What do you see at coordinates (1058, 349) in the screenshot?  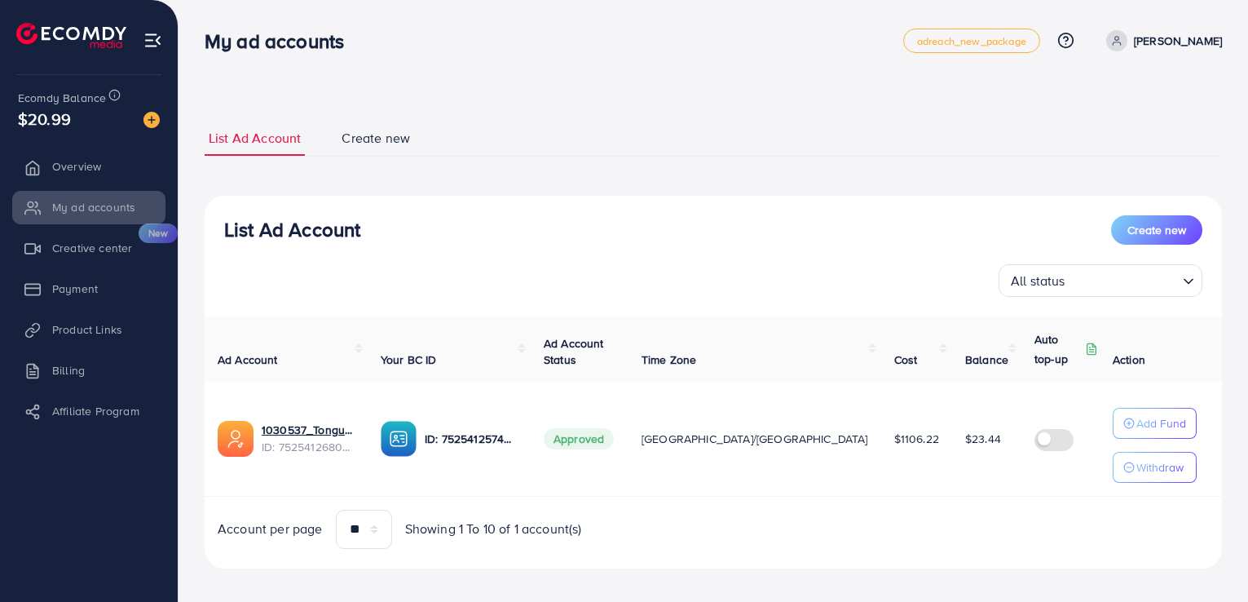 I see `p: Auto top-up` at bounding box center [1058, 349].